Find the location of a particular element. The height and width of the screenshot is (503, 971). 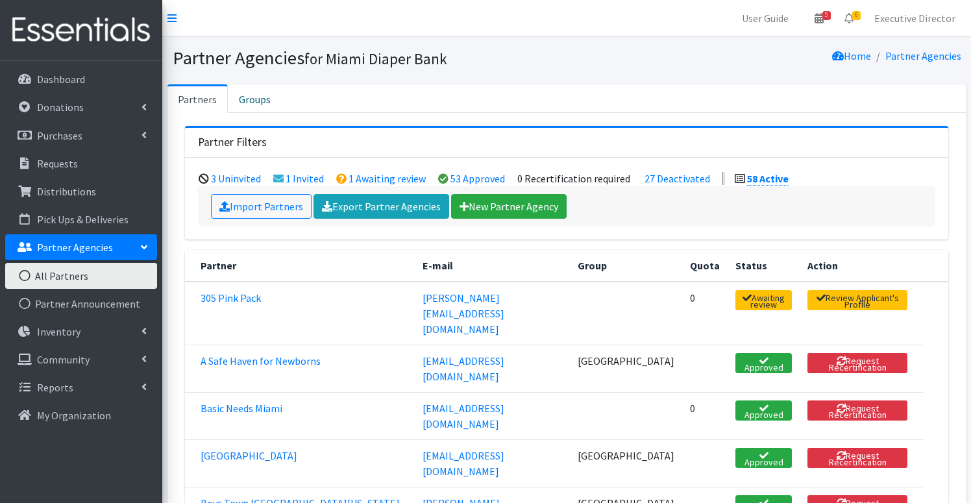

li: 0 Recertification required is located at coordinates (574, 178).